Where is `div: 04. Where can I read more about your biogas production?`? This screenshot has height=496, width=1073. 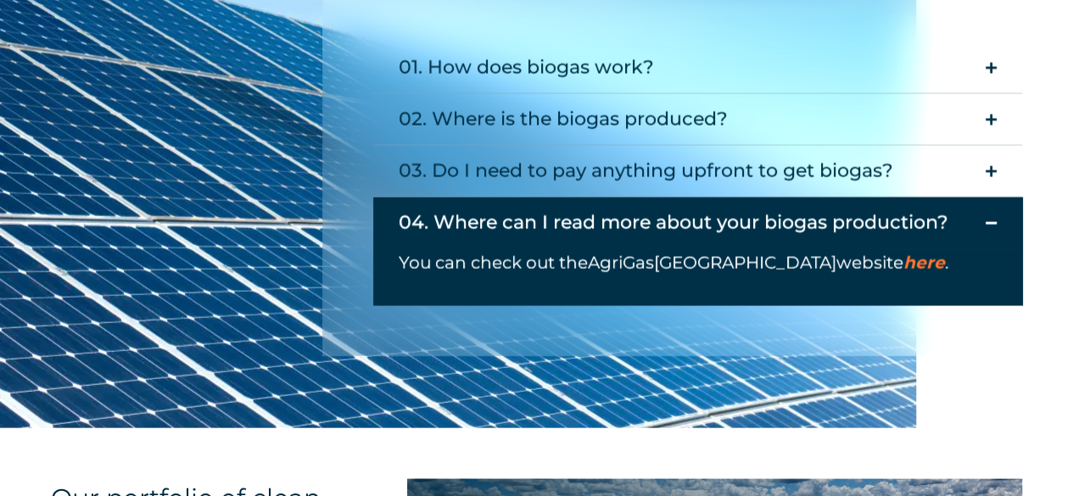
div: 04. Where can I read more about your biogas production? is located at coordinates (674, 223).